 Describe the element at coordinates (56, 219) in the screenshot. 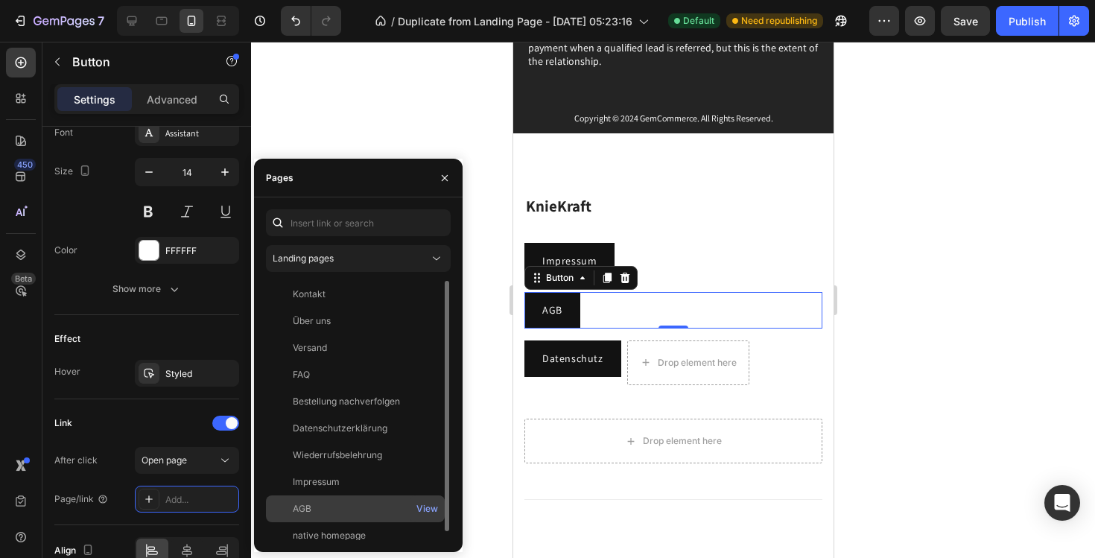

I see `p: Impressum` at that location.